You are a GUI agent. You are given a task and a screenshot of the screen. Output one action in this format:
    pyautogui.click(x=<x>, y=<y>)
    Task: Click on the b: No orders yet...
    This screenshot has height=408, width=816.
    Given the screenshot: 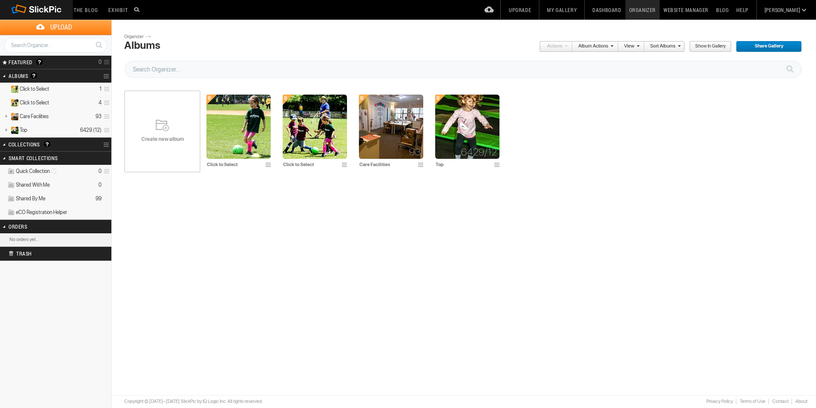 What is the action you would take?
    pyautogui.click(x=24, y=239)
    